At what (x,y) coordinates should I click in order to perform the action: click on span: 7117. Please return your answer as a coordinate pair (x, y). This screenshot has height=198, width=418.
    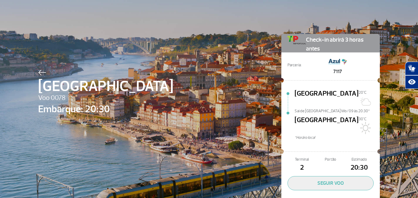
    Looking at the image, I should click on (338, 71).